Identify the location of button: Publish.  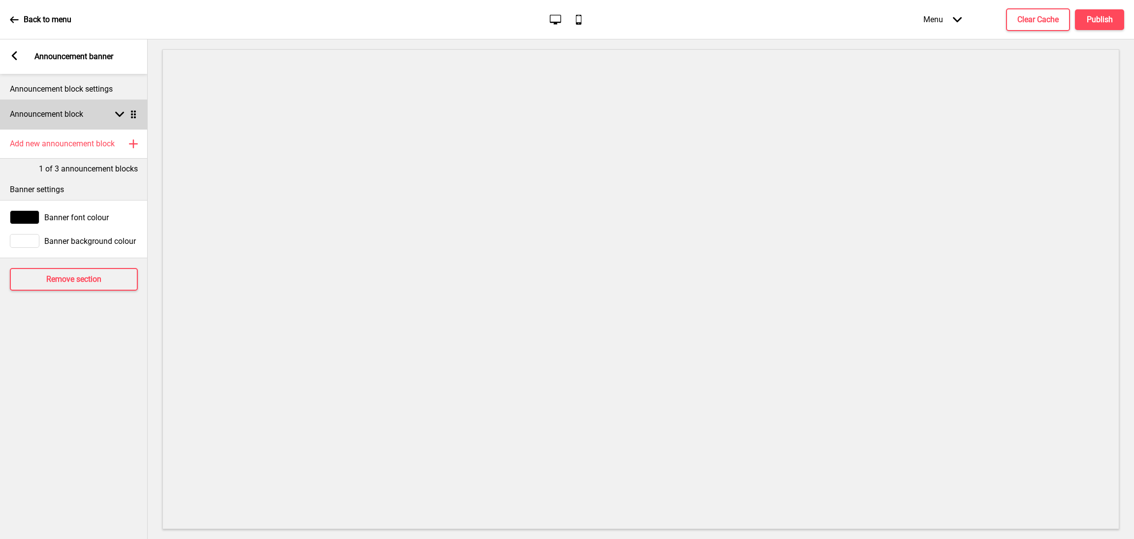
(1100, 20).